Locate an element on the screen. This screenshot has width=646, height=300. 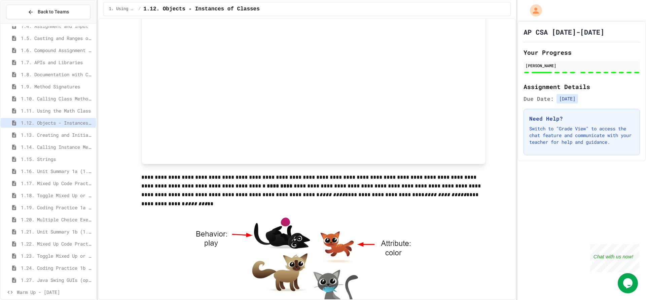
span: 1.5. Casting and Ranges of Values is located at coordinates (57, 38).